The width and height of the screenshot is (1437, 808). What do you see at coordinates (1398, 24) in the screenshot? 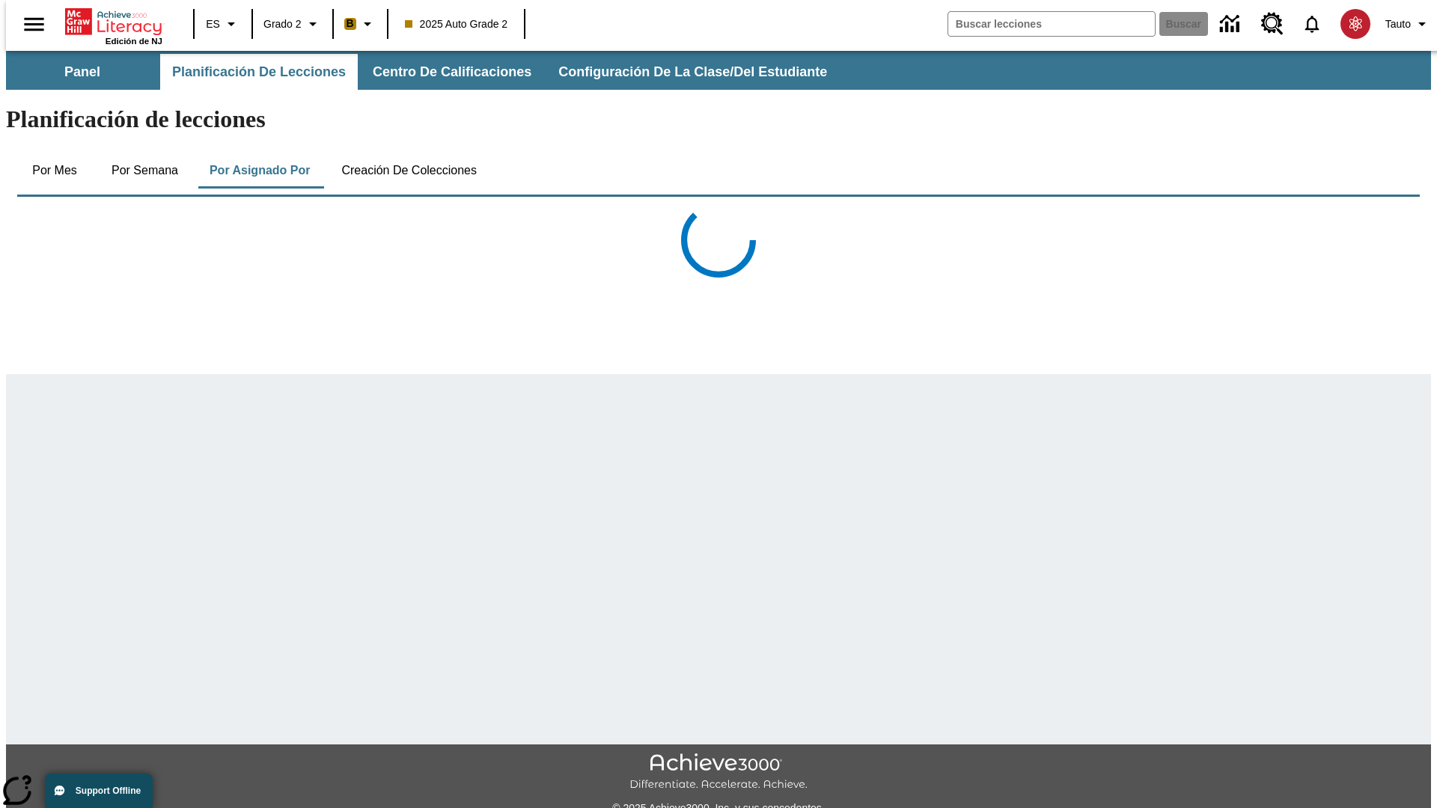
I see `span: Tauto` at bounding box center [1398, 24].